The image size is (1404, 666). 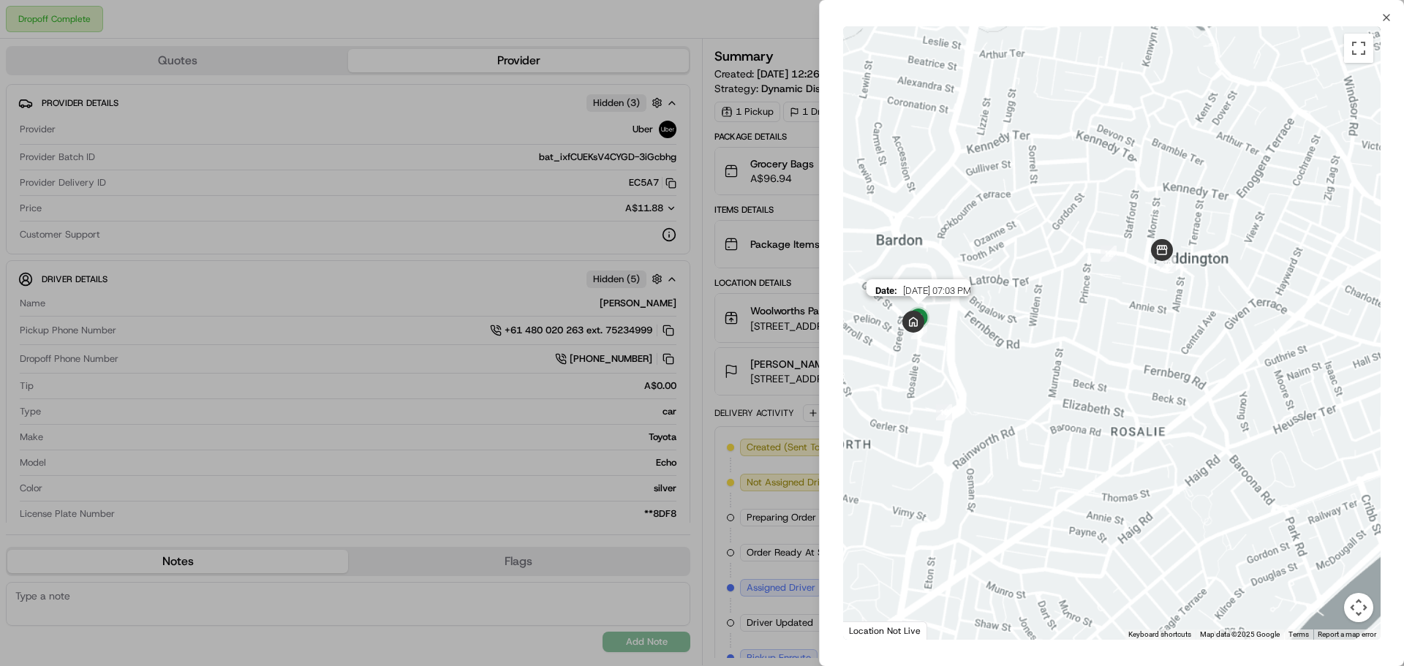 I want to click on div: Location Not Live, so click(x=885, y=631).